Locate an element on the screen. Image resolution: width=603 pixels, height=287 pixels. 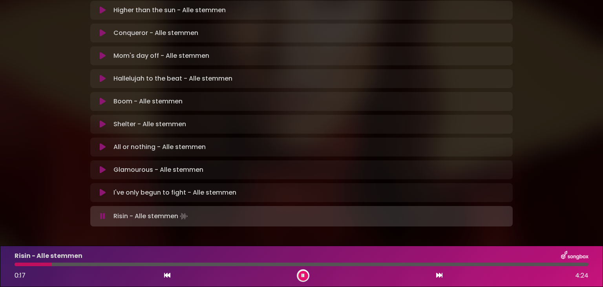
p: Higher than the sun - Alle stemmen is located at coordinates (170, 10).